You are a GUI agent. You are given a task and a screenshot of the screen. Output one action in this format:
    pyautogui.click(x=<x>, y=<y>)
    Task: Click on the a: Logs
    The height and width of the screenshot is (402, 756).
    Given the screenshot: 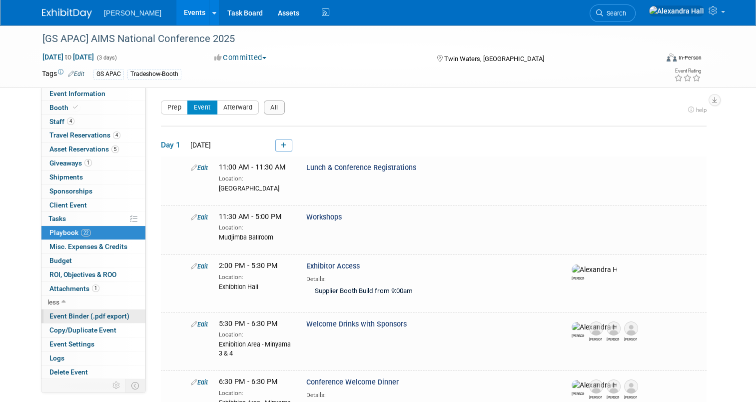 What is the action you would take?
    pyautogui.click(x=93, y=358)
    